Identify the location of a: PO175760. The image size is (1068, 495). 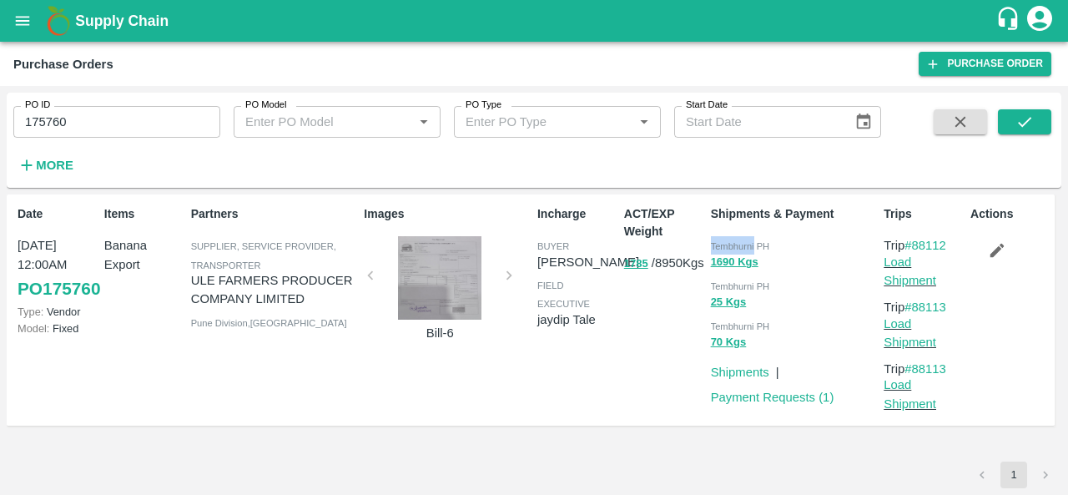
(58, 289).